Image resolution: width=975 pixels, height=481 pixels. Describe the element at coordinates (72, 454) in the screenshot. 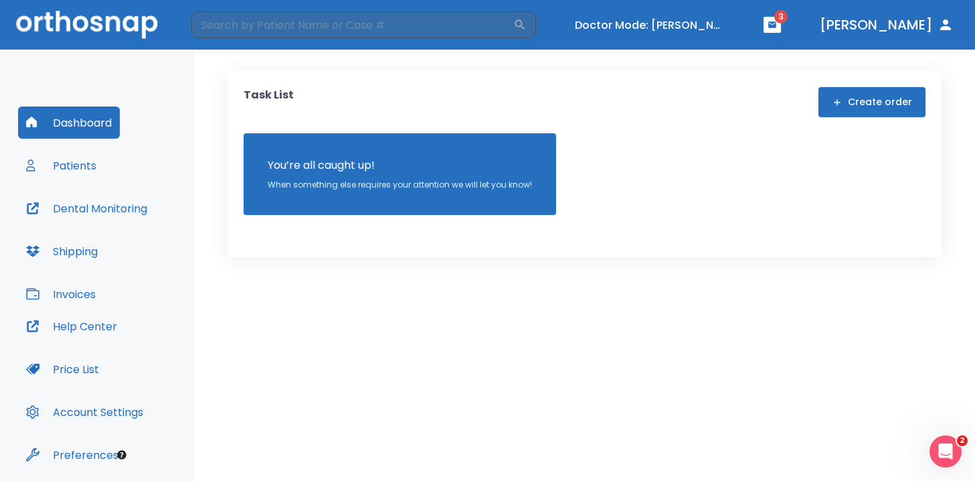

I see `a: Preferences` at that location.